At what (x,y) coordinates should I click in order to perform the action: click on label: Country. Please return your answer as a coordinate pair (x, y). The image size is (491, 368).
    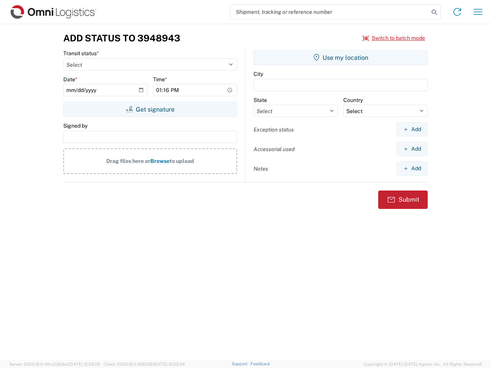
    Looking at the image, I should click on (353, 100).